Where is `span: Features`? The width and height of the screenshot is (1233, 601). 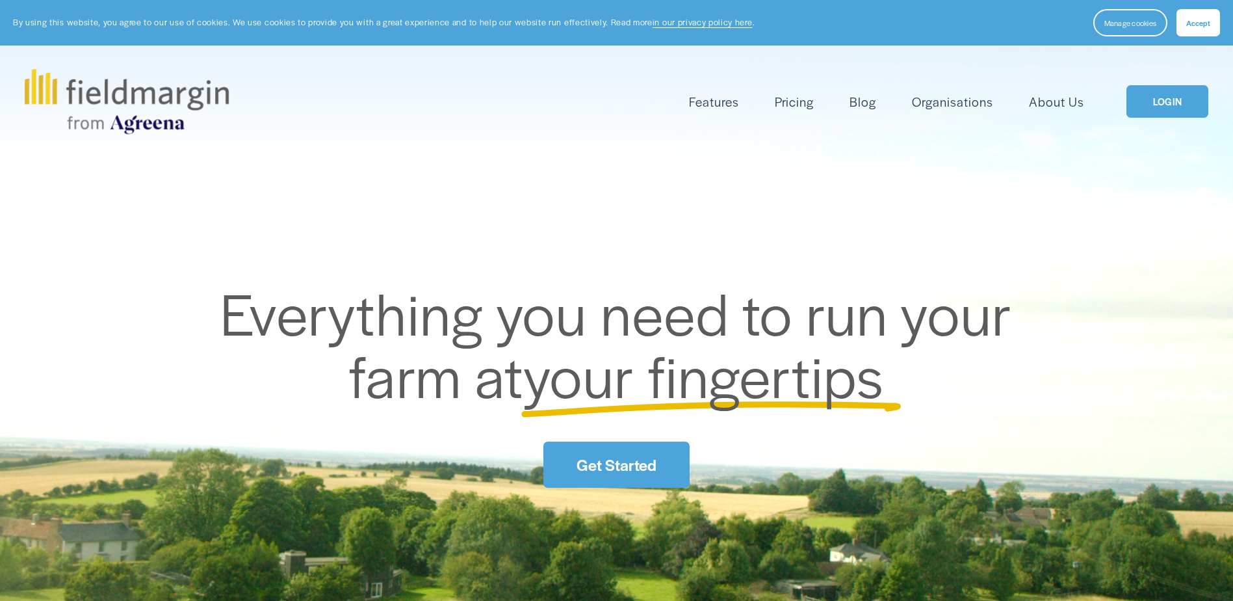 span: Features is located at coordinates (714, 101).